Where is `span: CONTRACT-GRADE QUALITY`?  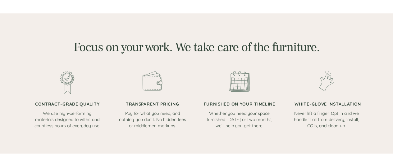 span: CONTRACT-GRADE QUALITY is located at coordinates (67, 104).